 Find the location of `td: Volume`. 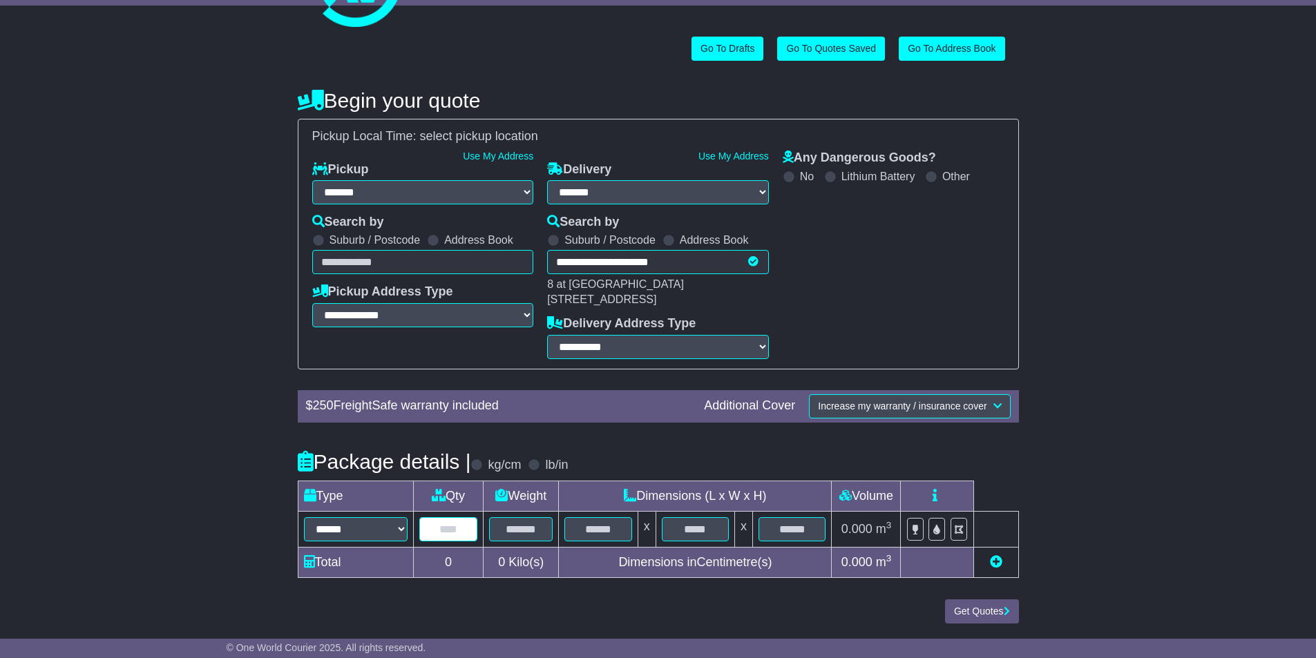

td: Volume is located at coordinates (866, 496).